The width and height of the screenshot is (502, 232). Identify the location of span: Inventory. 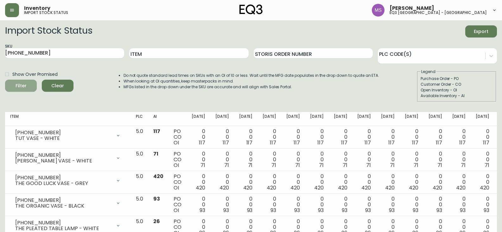
(37, 8).